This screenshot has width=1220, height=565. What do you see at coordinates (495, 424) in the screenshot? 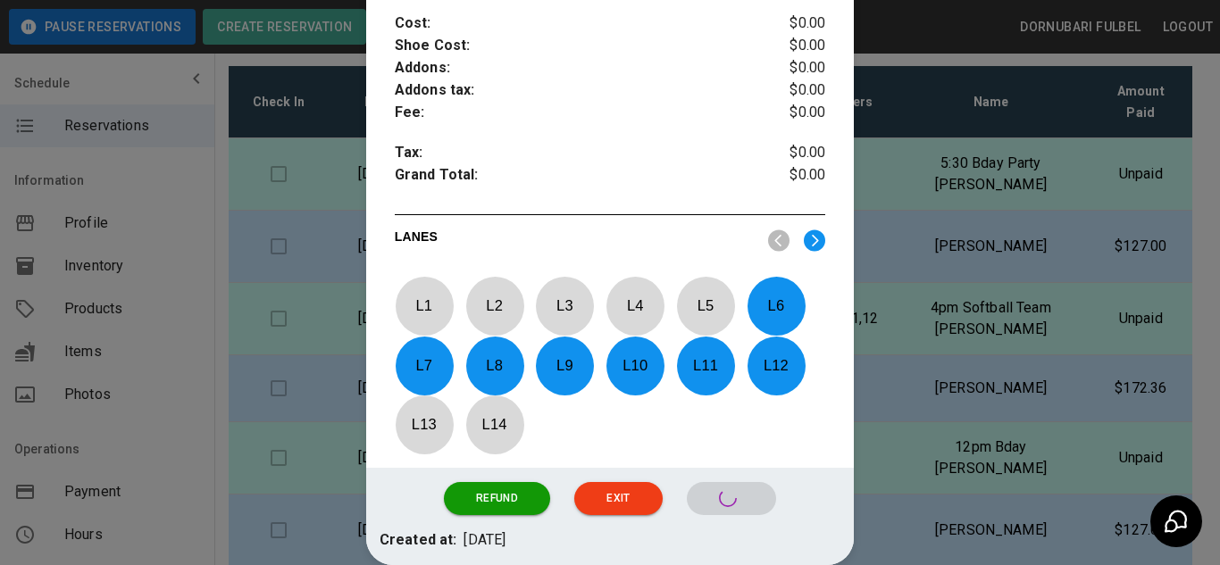
I see `p: L 14` at bounding box center [495, 424].